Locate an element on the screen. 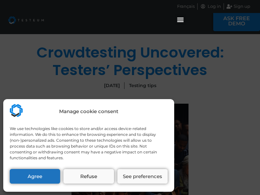 This screenshot has height=195, width=260. div: Menu Toggle is located at coordinates (180, 19).